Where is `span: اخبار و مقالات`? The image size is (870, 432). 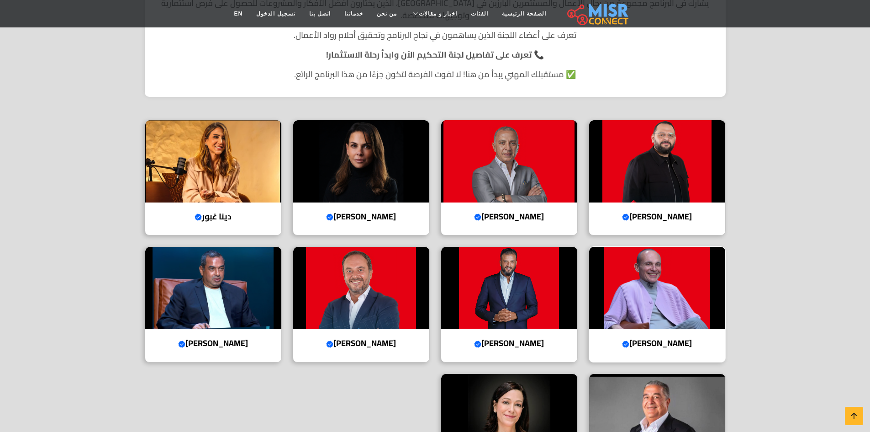 span: اخبار و مقالات is located at coordinates (438, 14).